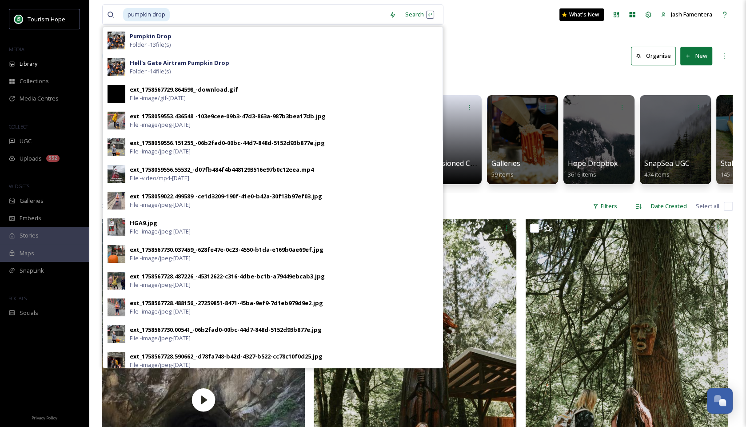  Describe the element at coordinates (34, 81) in the screenshot. I see `span: Collections` at that location.